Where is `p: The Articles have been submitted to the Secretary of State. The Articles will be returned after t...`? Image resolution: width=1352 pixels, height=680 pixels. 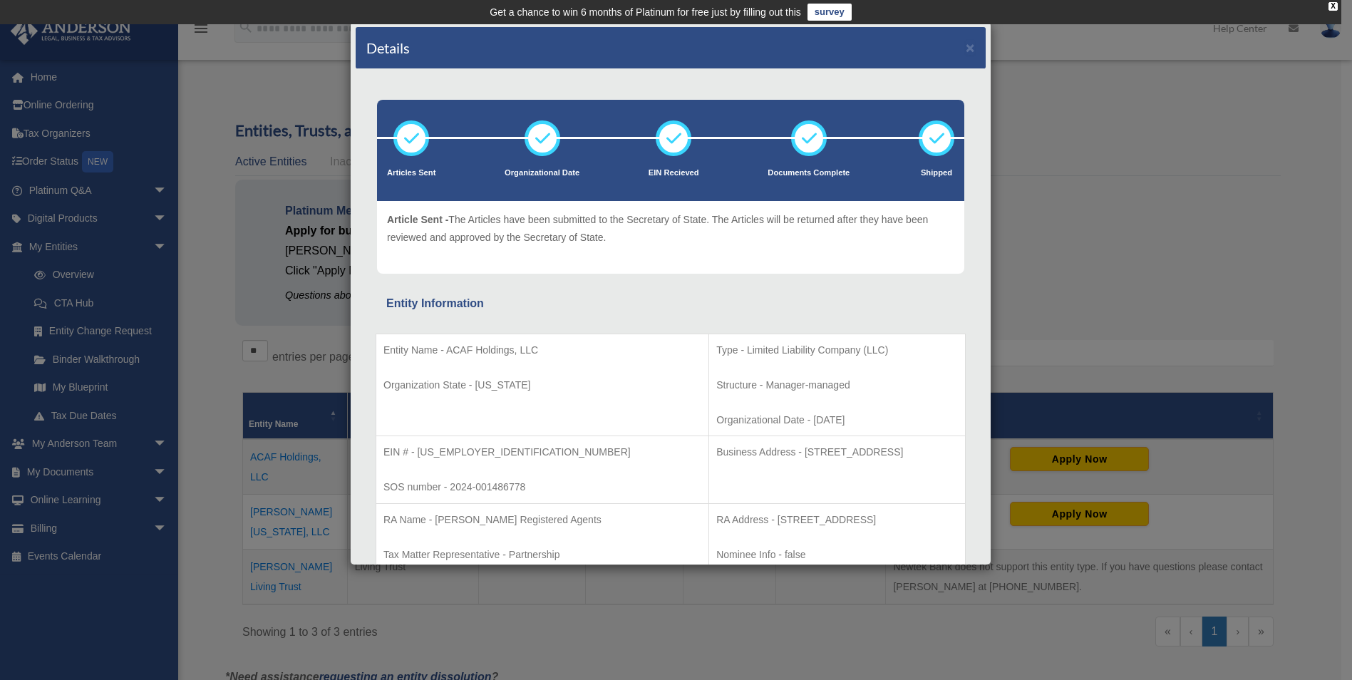
p: The Articles have been submitted to the Secretary of State. The Articles will be returned after t... is located at coordinates (671, 228).